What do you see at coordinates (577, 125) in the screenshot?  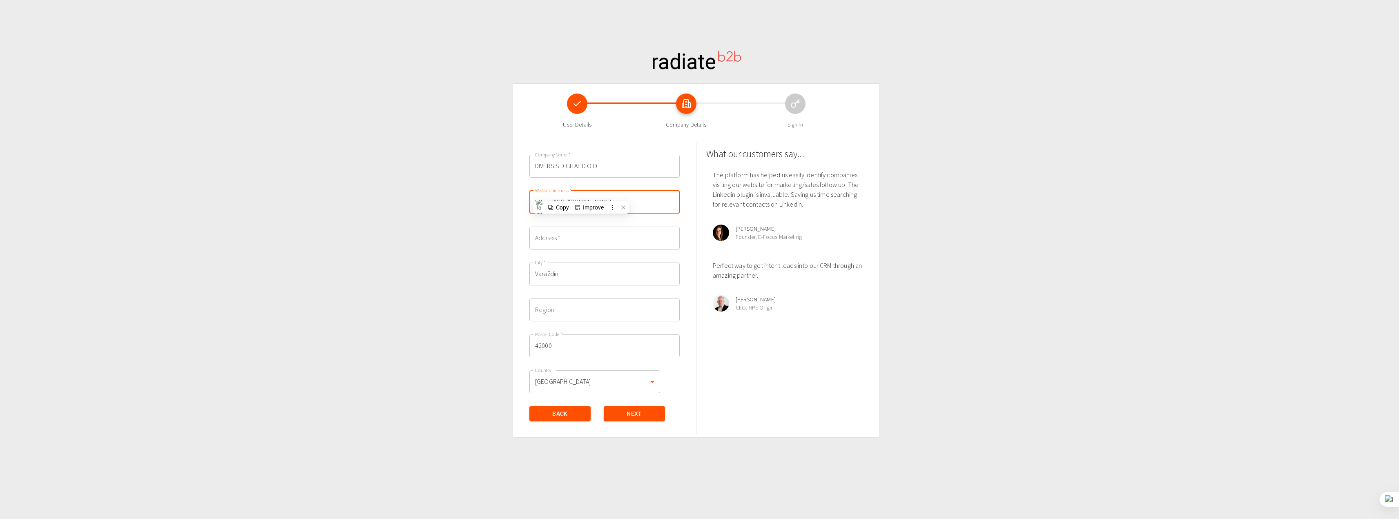 I see `span: User Details` at bounding box center [577, 125].